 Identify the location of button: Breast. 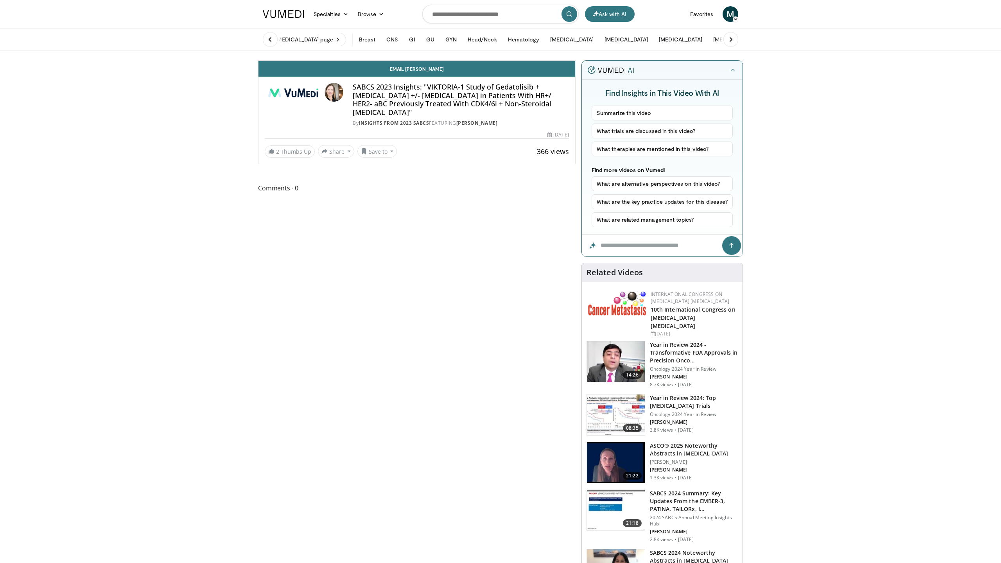
(367, 39).